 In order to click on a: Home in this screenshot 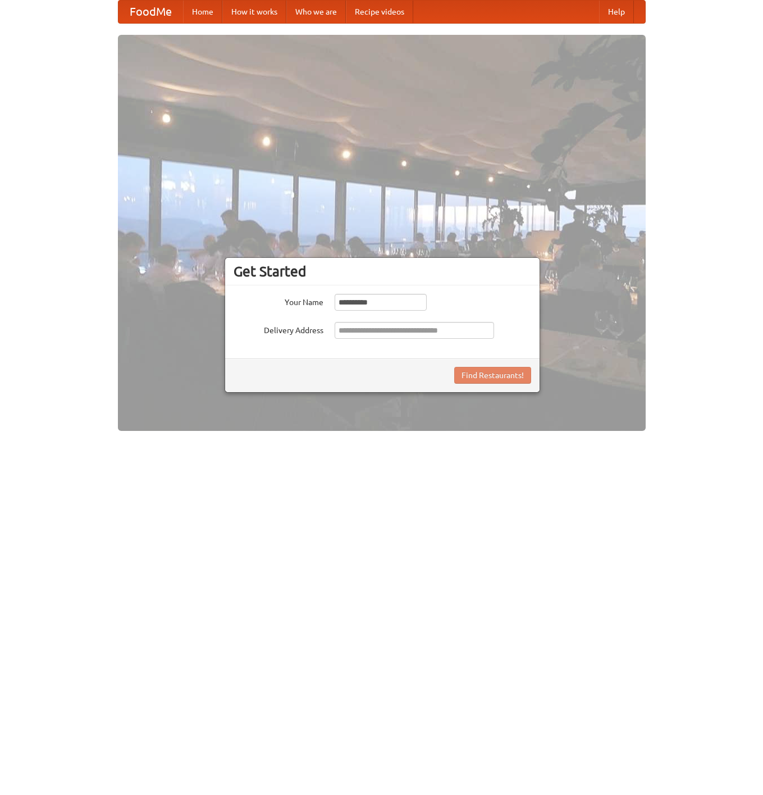, I will do `click(203, 12)`.